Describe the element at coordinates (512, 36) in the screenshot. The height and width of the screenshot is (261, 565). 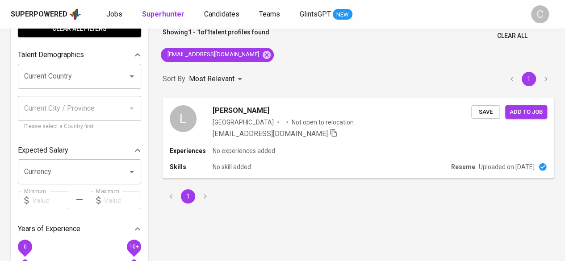
I see `button: Clear All` at that location.